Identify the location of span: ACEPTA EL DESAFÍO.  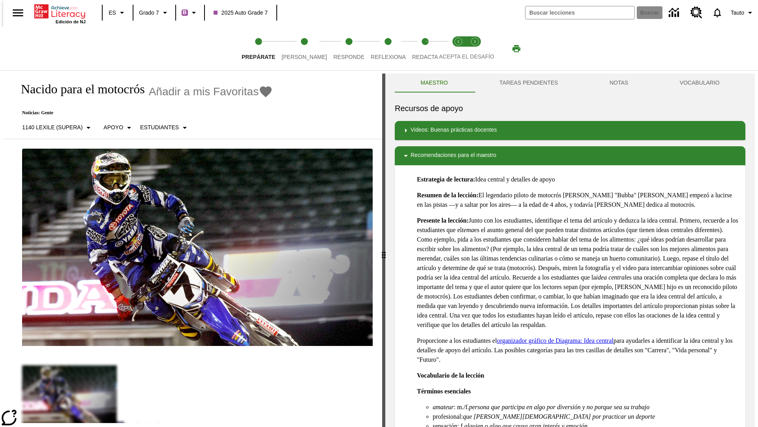
(467, 56).